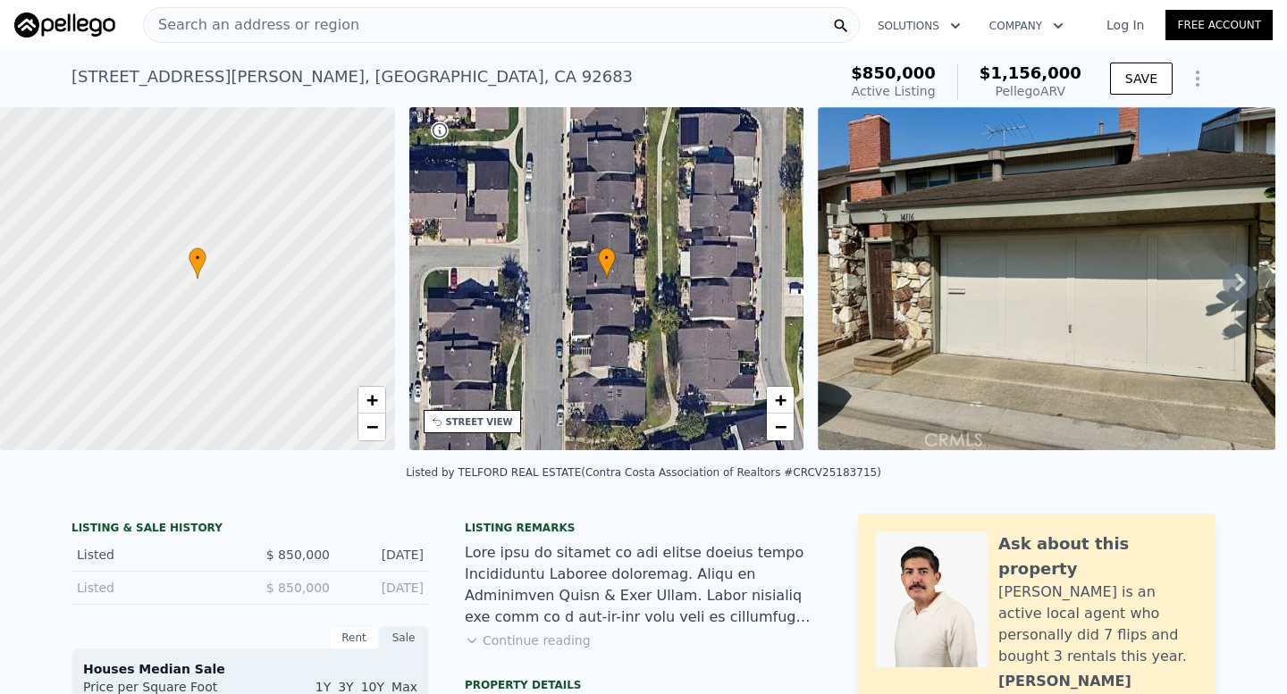 The height and width of the screenshot is (694, 1287). Describe the element at coordinates (64, 25) in the screenshot. I see `img: Pellego` at that location.